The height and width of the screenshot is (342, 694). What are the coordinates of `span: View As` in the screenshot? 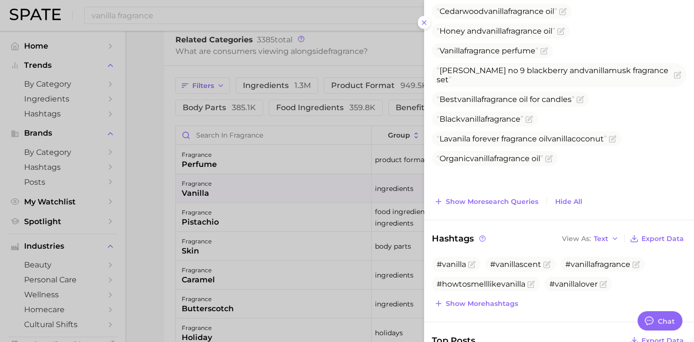 It's located at (576, 239).